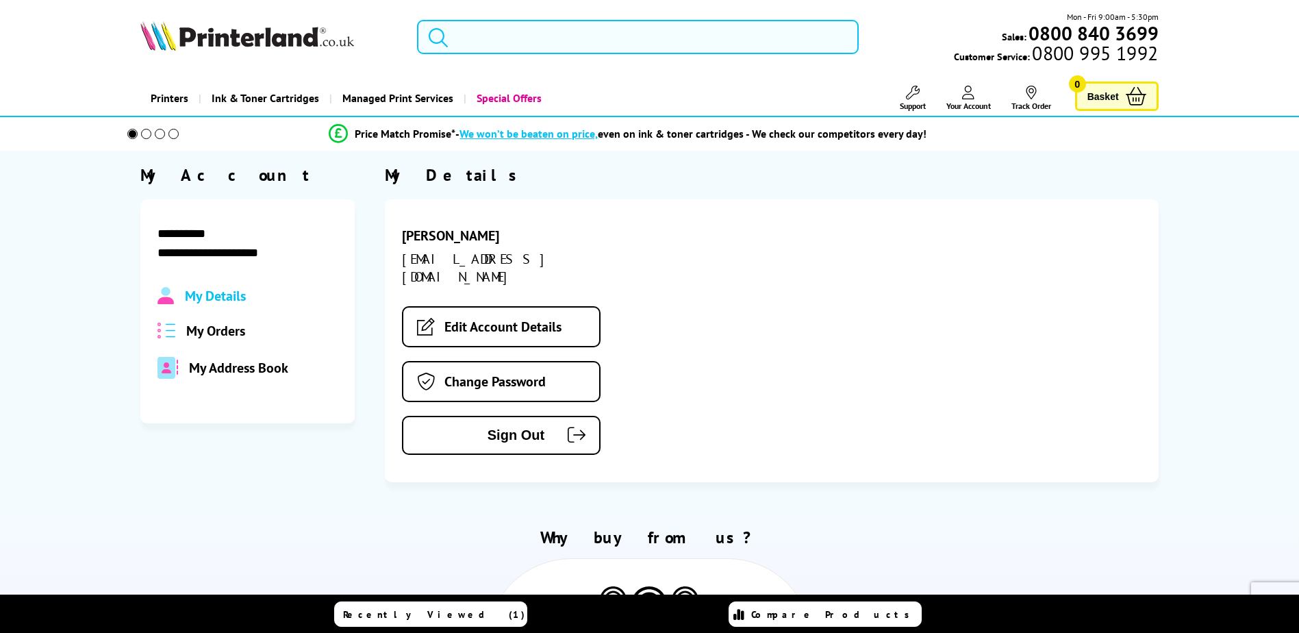  What do you see at coordinates (968, 105) in the screenshot?
I see `span: Your Account` at bounding box center [968, 105].